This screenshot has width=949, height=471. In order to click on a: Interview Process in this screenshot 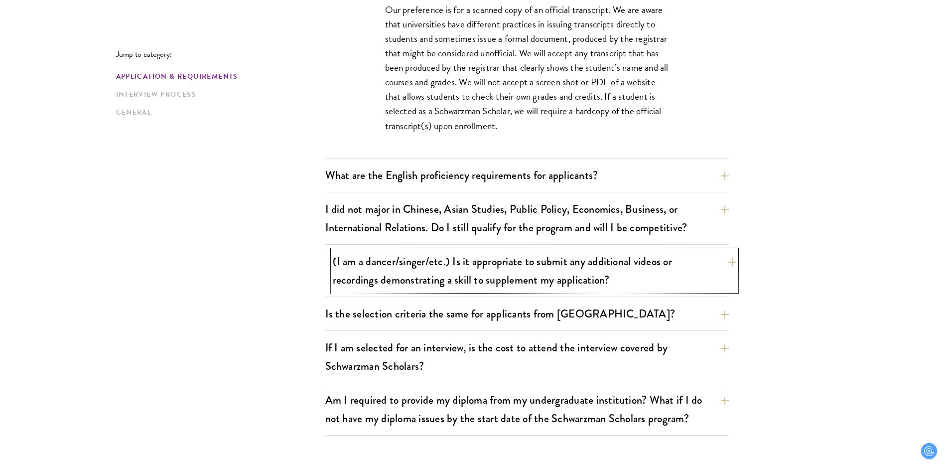, I will do `click(218, 94)`.